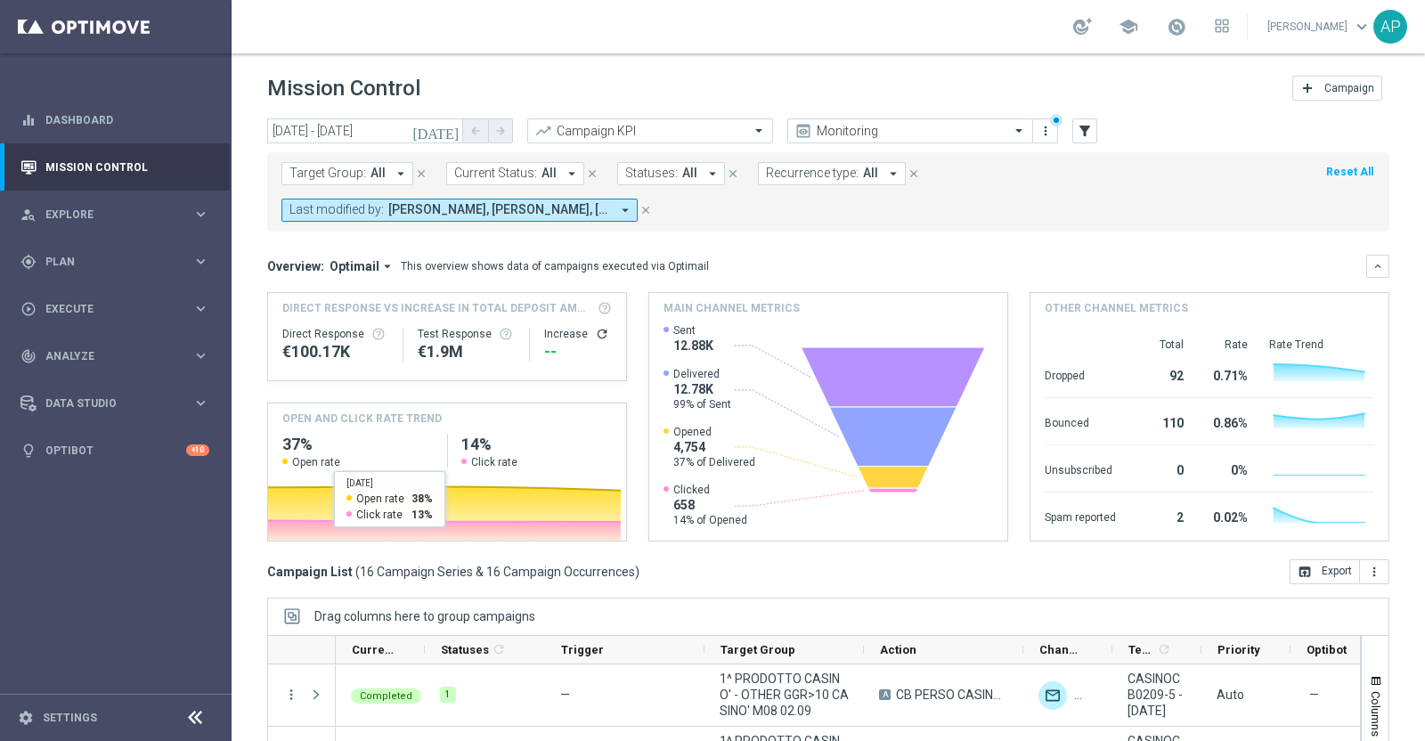 This screenshot has height=741, width=1425. I want to click on span: Antonio Iacovone Edoardo Ellena Jennyffer Gonzalez, so click(499, 209).